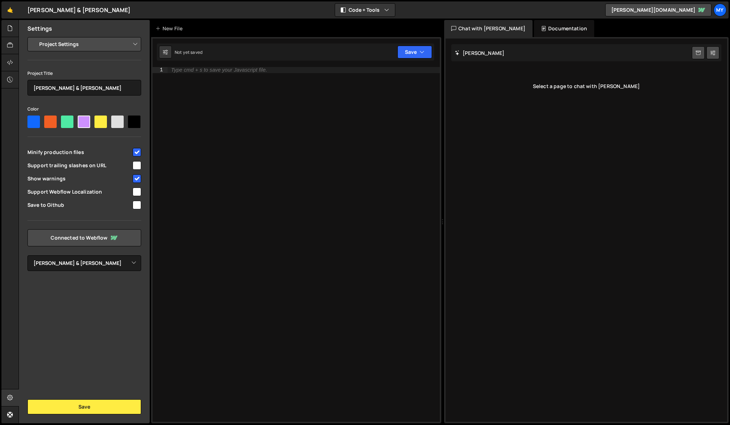 This screenshot has width=730, height=425. I want to click on span: Minify production files, so click(80, 152).